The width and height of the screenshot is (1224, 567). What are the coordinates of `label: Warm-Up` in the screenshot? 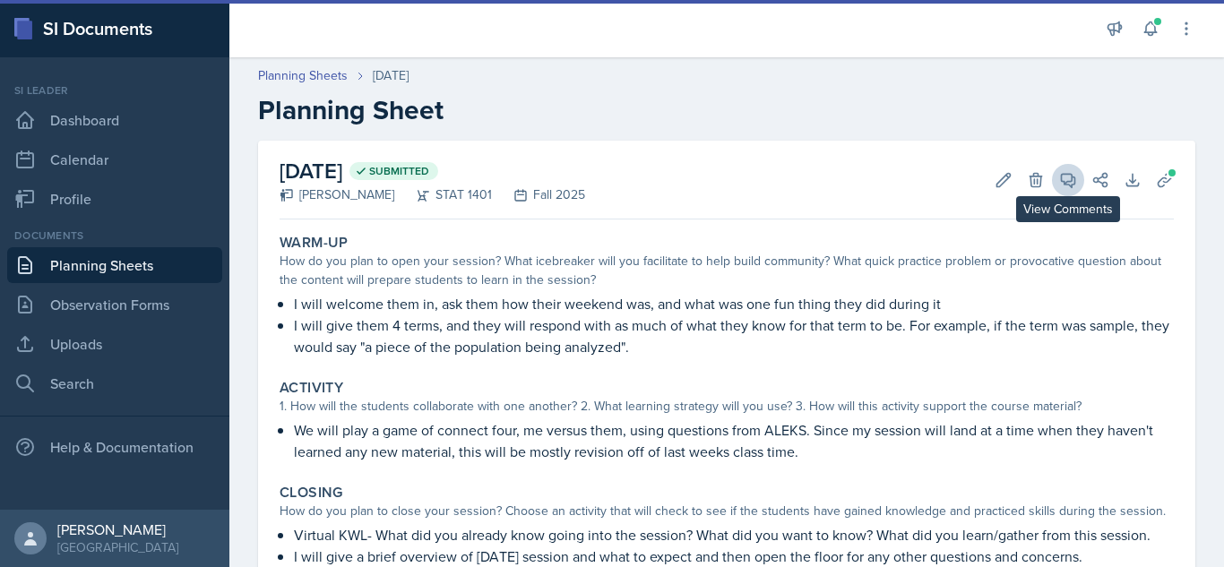 It's located at (314, 243).